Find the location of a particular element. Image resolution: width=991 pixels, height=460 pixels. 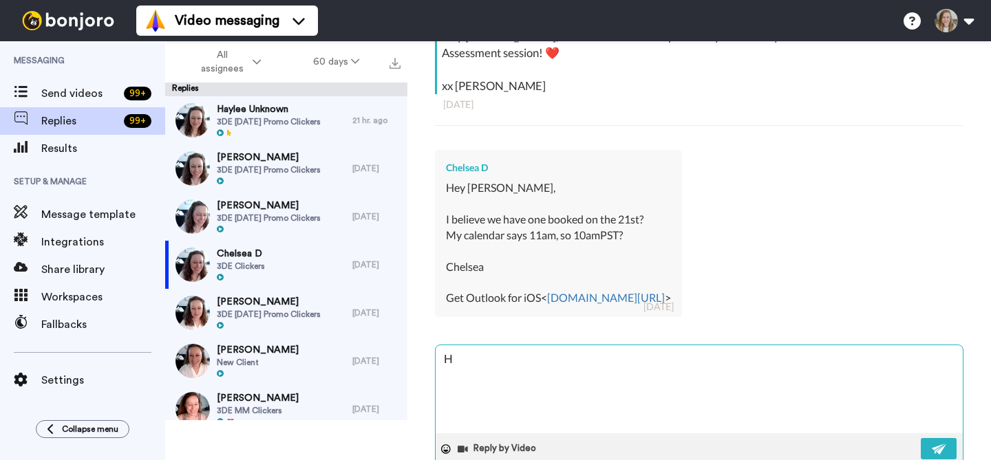

span: Video messaging is located at coordinates (227, 21).